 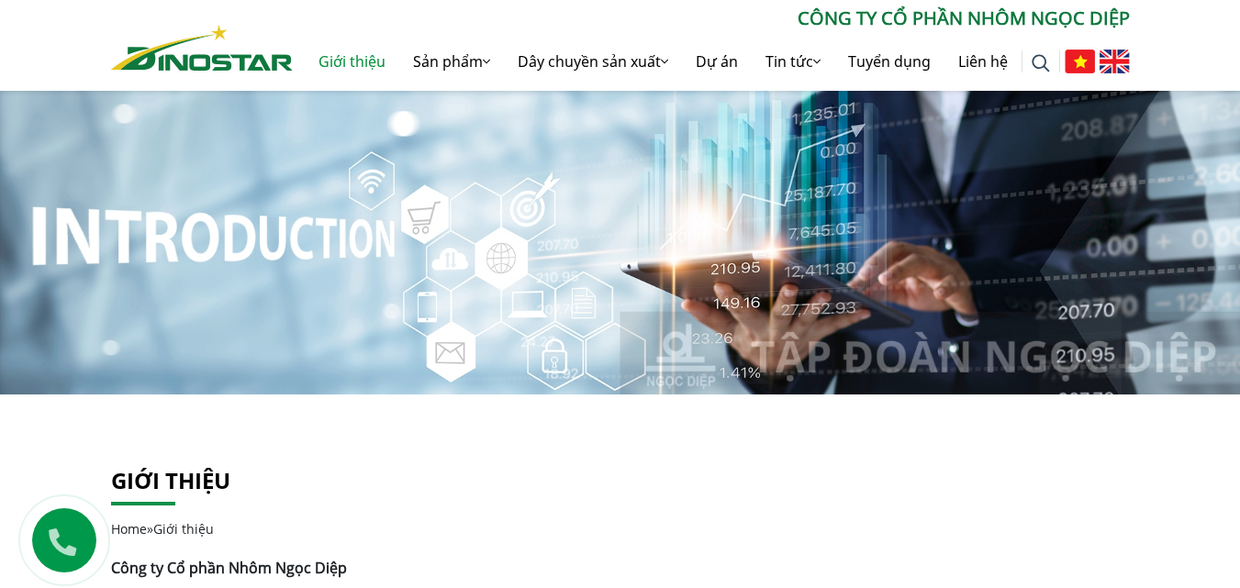 I want to click on a: Liên hệ, so click(x=983, y=62).